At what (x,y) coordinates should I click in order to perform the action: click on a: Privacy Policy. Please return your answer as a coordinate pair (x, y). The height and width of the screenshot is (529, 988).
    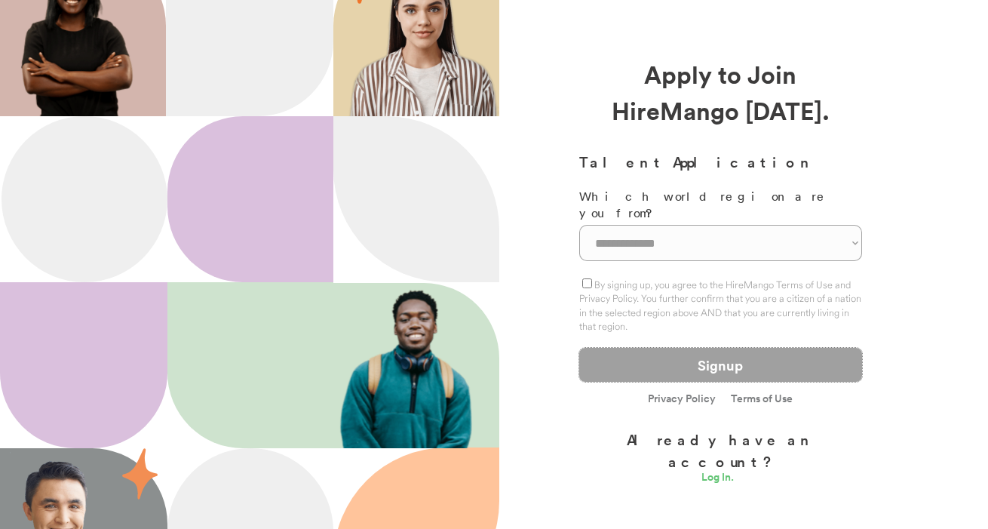
    Looking at the image, I should click on (682, 399).